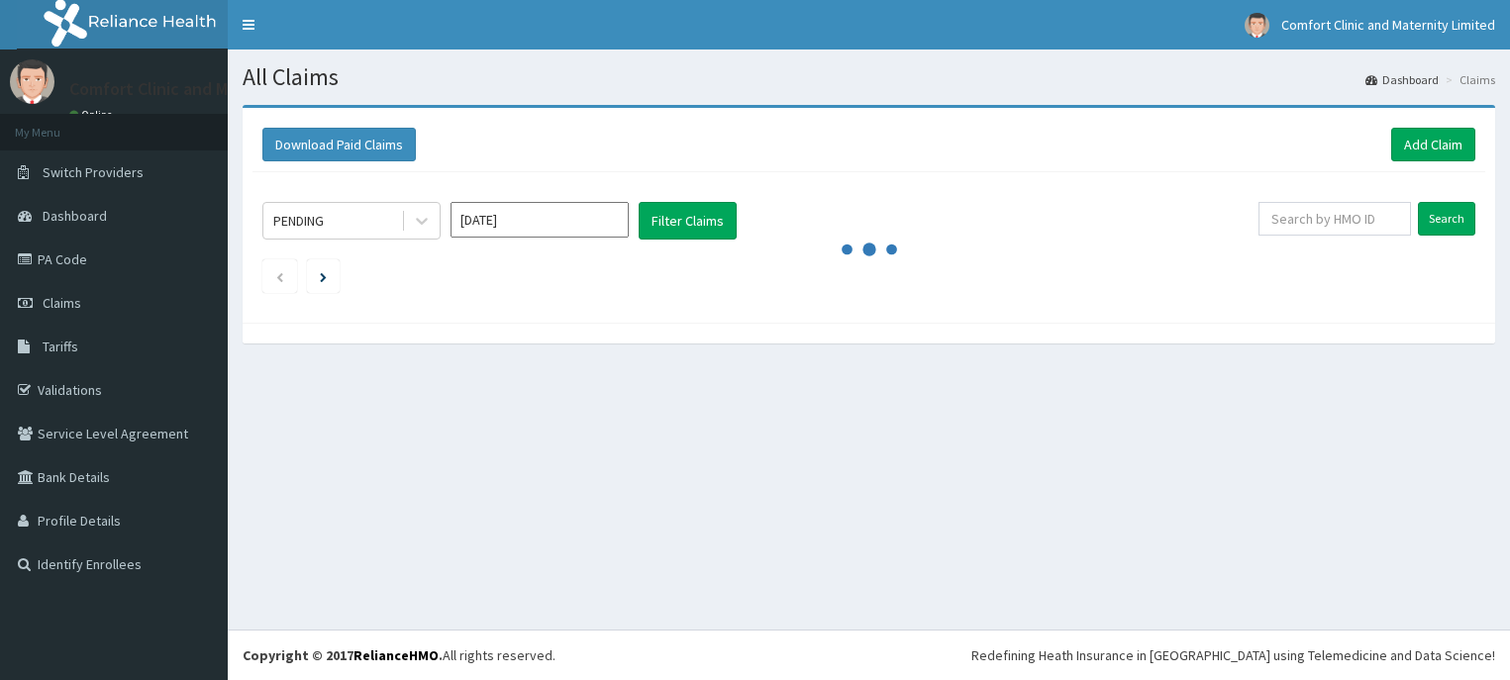  I want to click on a: RelianceHMO, so click(396, 656).